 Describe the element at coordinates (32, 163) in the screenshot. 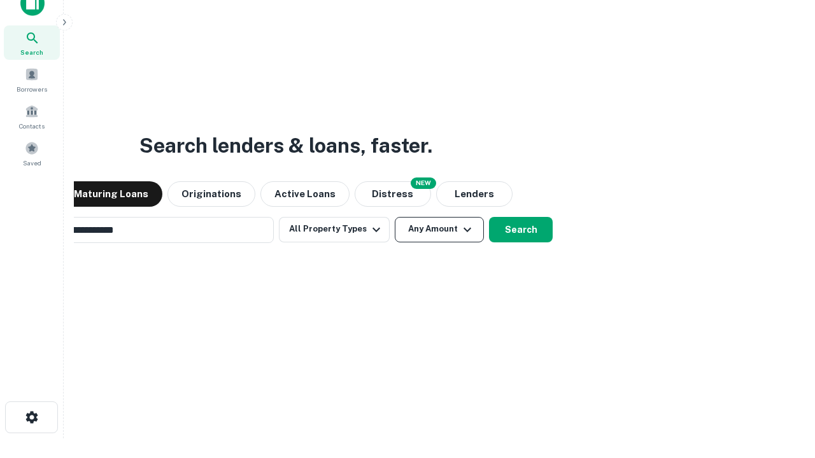

I see `span: Saved` at that location.